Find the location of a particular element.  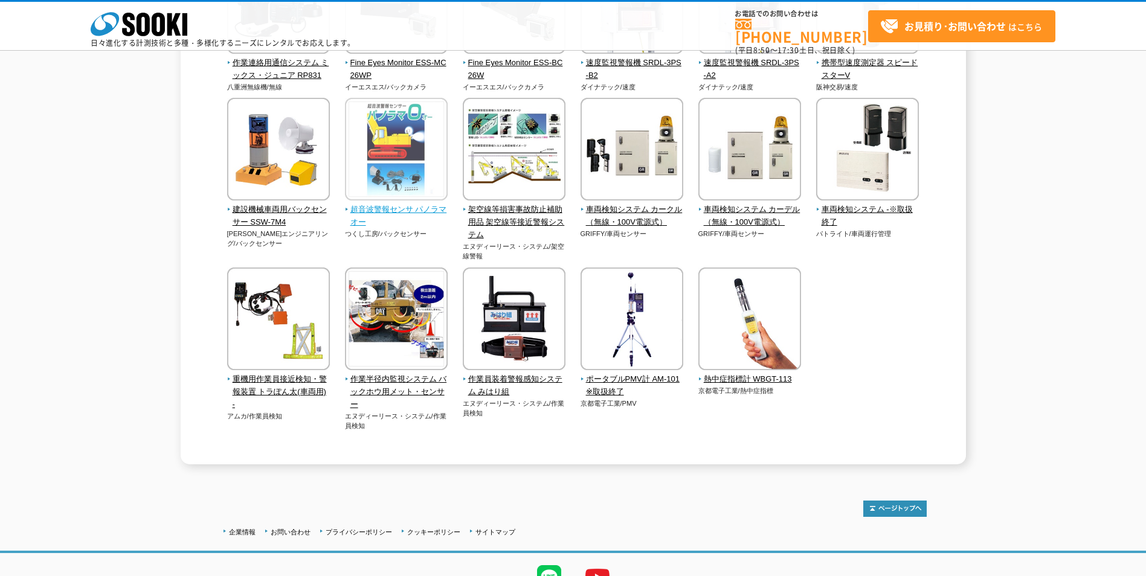

a: 車両検知システム カークル（無線・100V電源式） is located at coordinates (632, 210).